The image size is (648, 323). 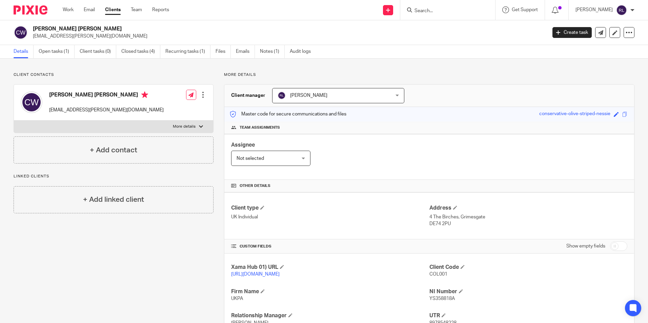 What do you see at coordinates (528, 217) in the screenshot?
I see `p: 4 The Birches, Grimesgate` at bounding box center [528, 217].